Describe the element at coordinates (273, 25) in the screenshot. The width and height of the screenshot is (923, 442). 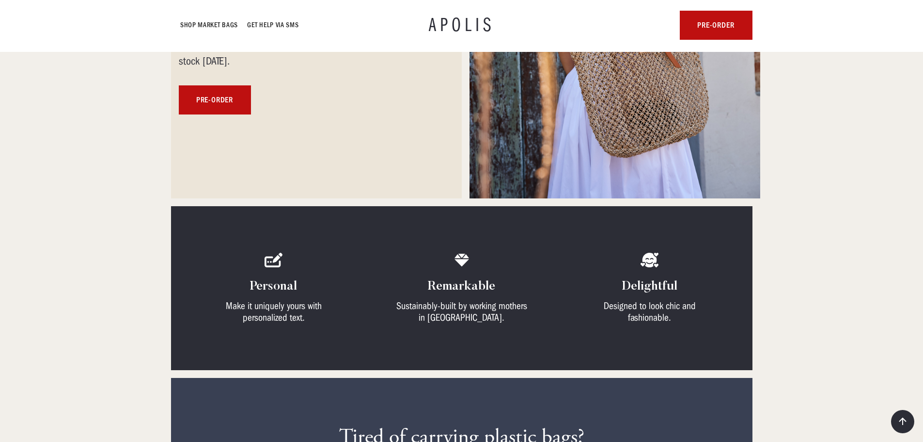
I see `a: GET HELP VIA SMS` at that location.